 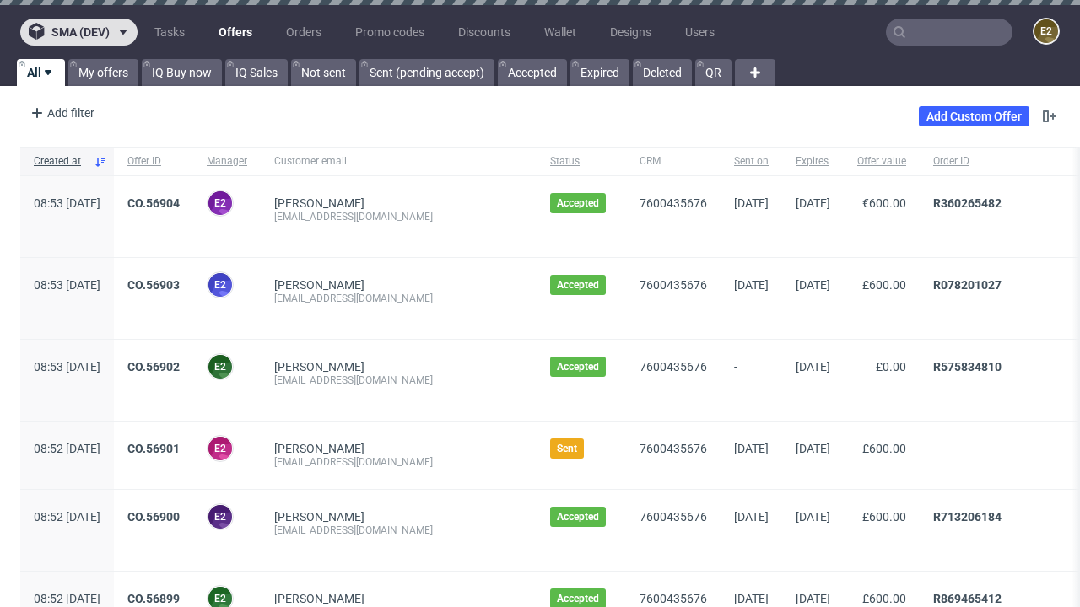 What do you see at coordinates (40, 73) in the screenshot?
I see `a: All` at bounding box center [40, 73].